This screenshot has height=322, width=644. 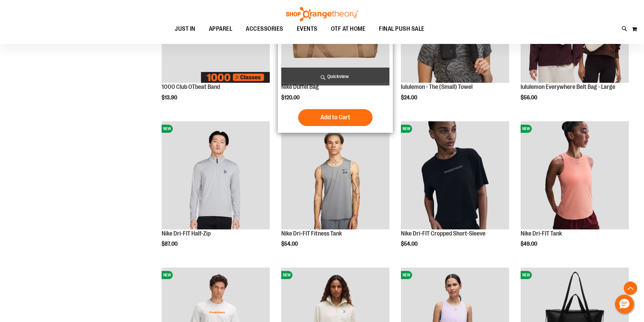 What do you see at coordinates (401, 29) in the screenshot?
I see `a: FINAL PUSH SALE` at bounding box center [401, 29].